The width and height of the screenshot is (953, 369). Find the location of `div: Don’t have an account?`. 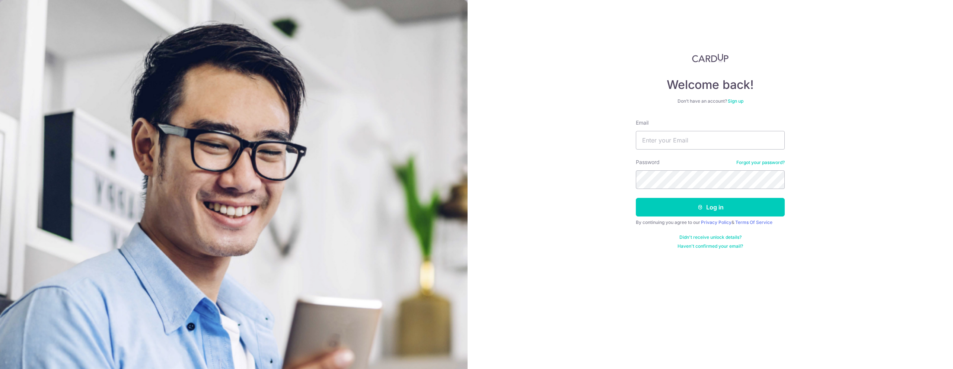

div: Don’t have an account? is located at coordinates (710, 101).